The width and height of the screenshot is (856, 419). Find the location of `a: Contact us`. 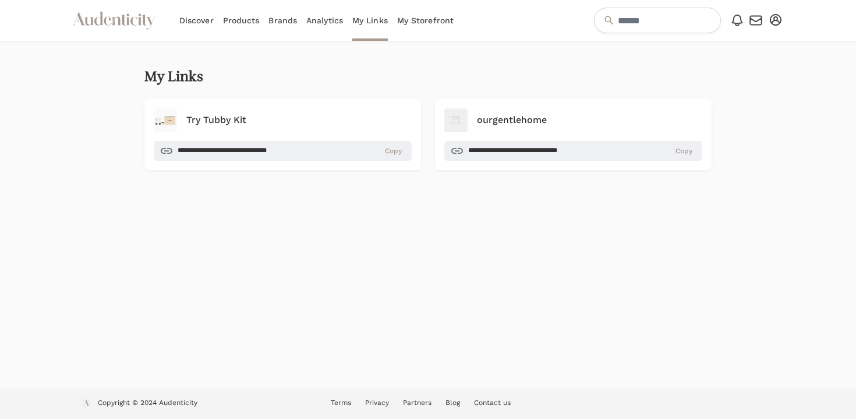

a: Contact us is located at coordinates (492, 402).